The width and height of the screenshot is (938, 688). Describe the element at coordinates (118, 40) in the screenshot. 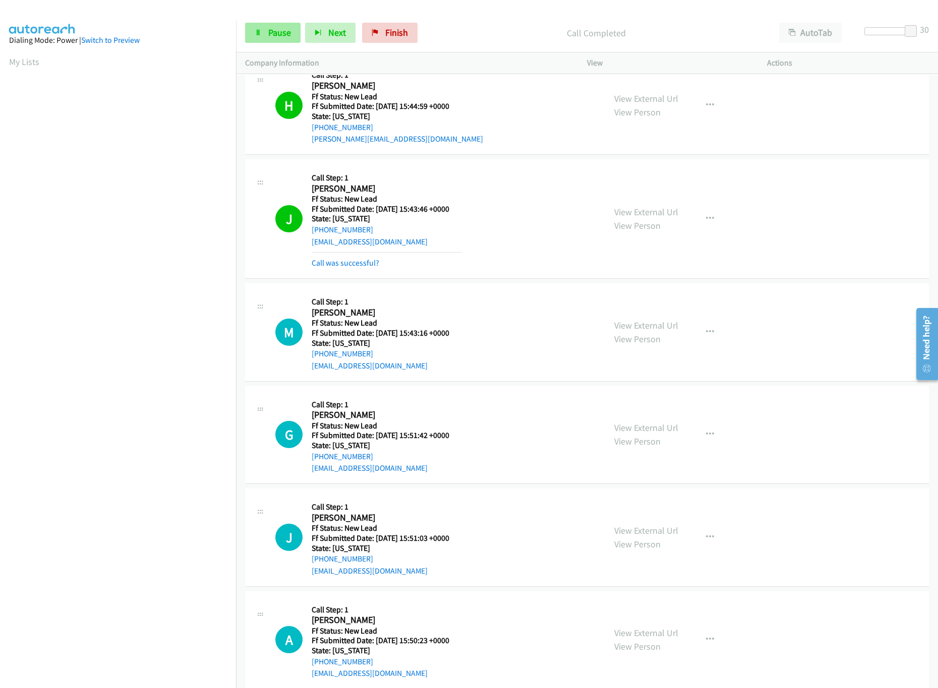

I see `div: Dialing Mode: Power |` at that location.